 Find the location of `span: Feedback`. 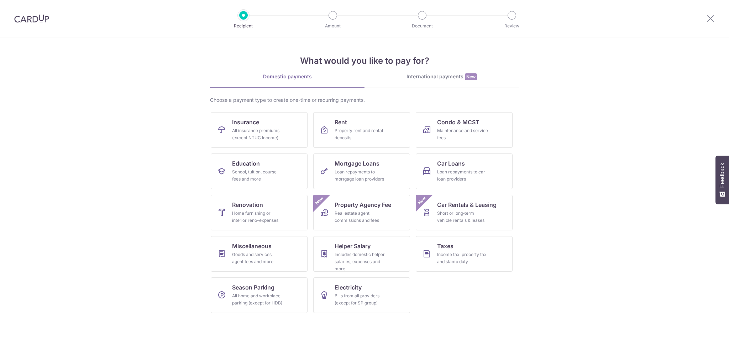

span: Feedback is located at coordinates (722, 175).